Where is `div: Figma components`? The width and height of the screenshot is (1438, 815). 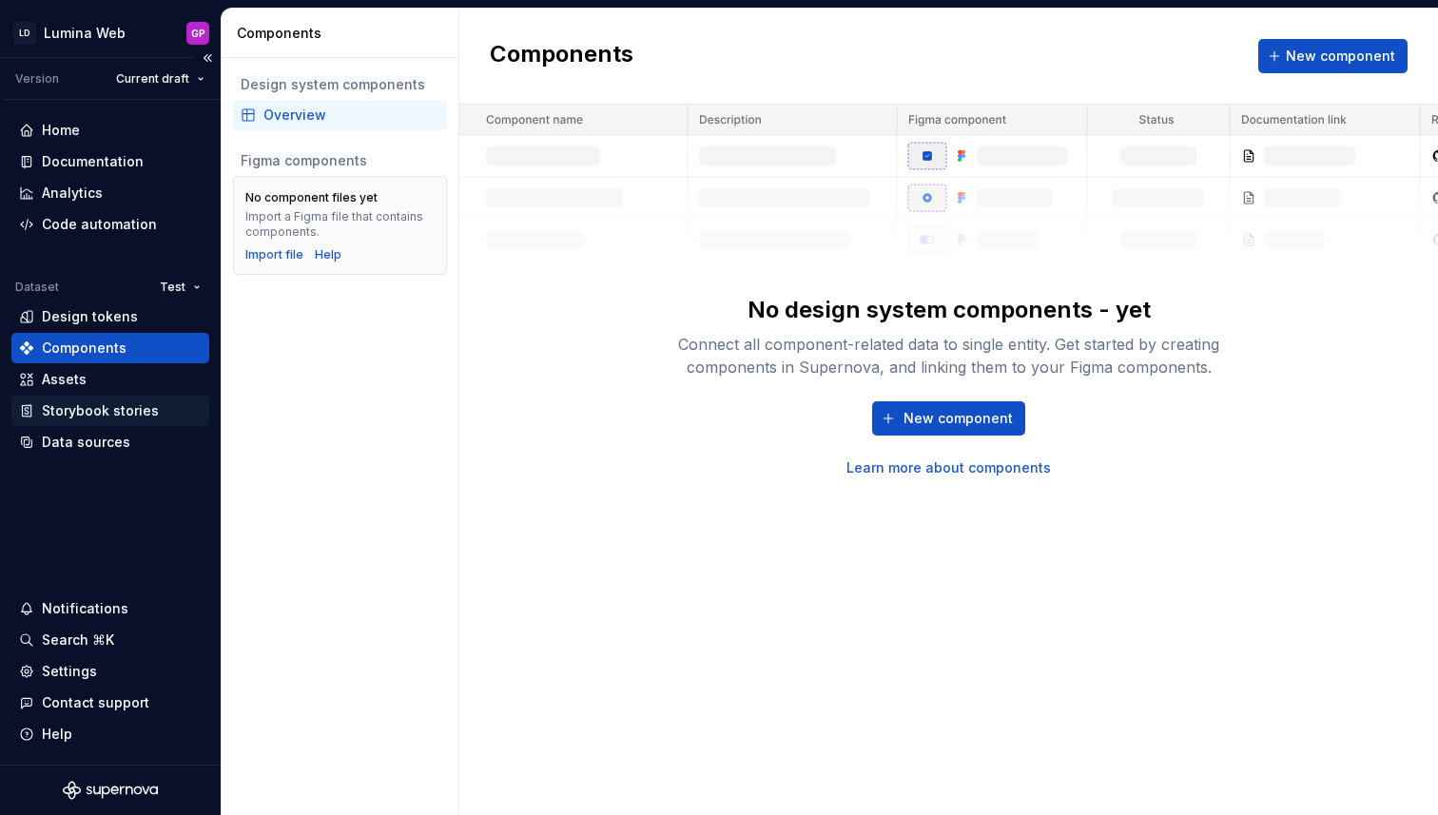
div: Figma components is located at coordinates (339, 161).